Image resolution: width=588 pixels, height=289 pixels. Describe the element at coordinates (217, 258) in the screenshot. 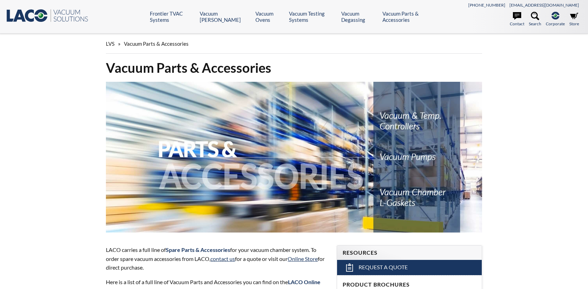

I see `p: LACO carries a full line of for your vacuum chamber system. To order spare vacuum accessories fro...` at that location.